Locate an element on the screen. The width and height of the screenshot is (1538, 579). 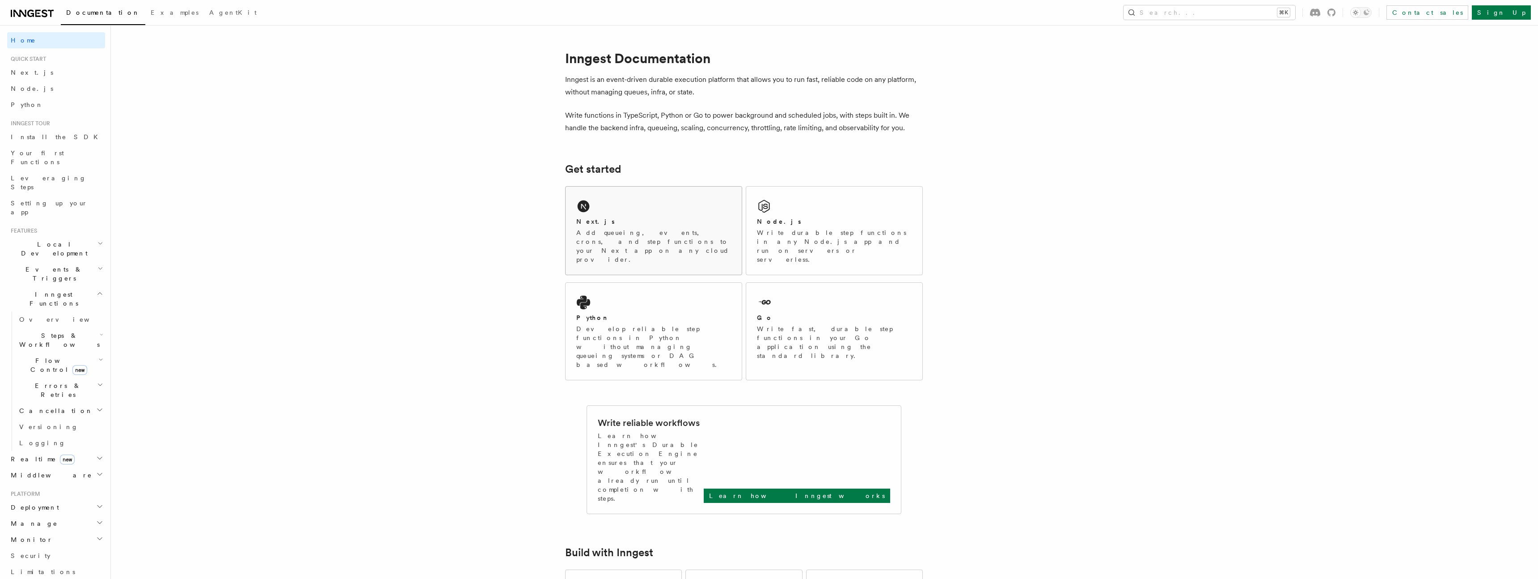
span: Monitor is located at coordinates (30, 539).